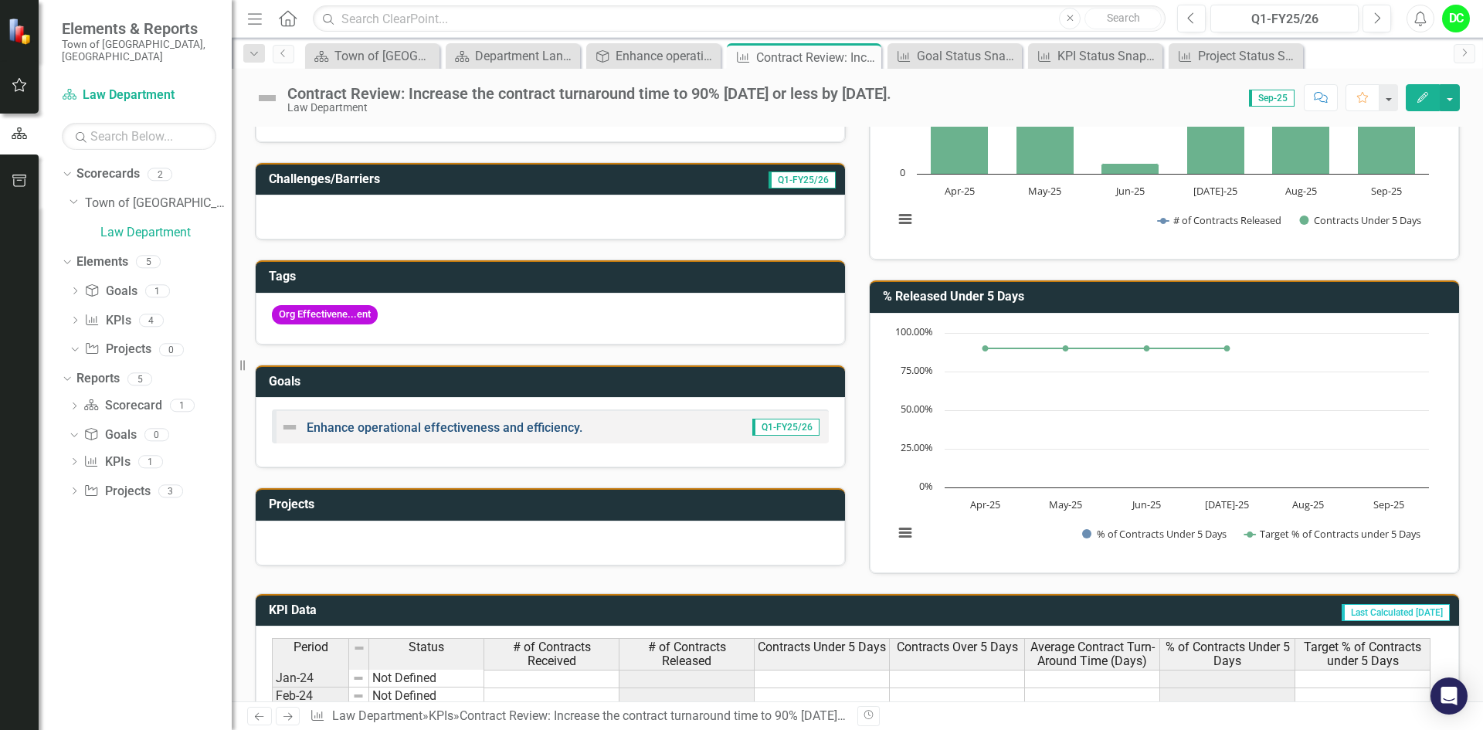 The image size is (1483, 730). I want to click on div: Q1-FY25/26, so click(1284, 19).